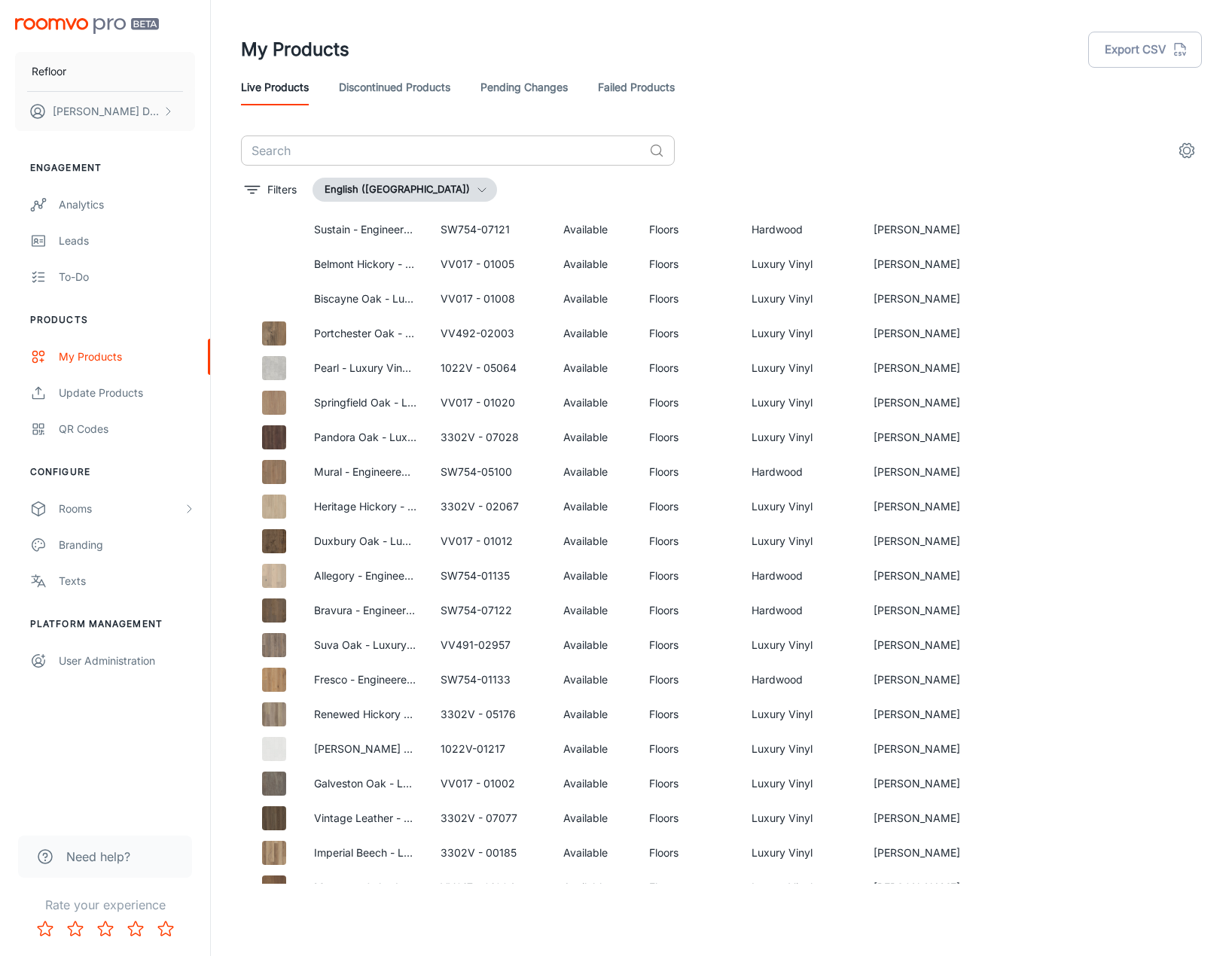 The image size is (1232, 956). What do you see at coordinates (395, 87) in the screenshot?
I see `a: Discontinued Products` at bounding box center [395, 87].